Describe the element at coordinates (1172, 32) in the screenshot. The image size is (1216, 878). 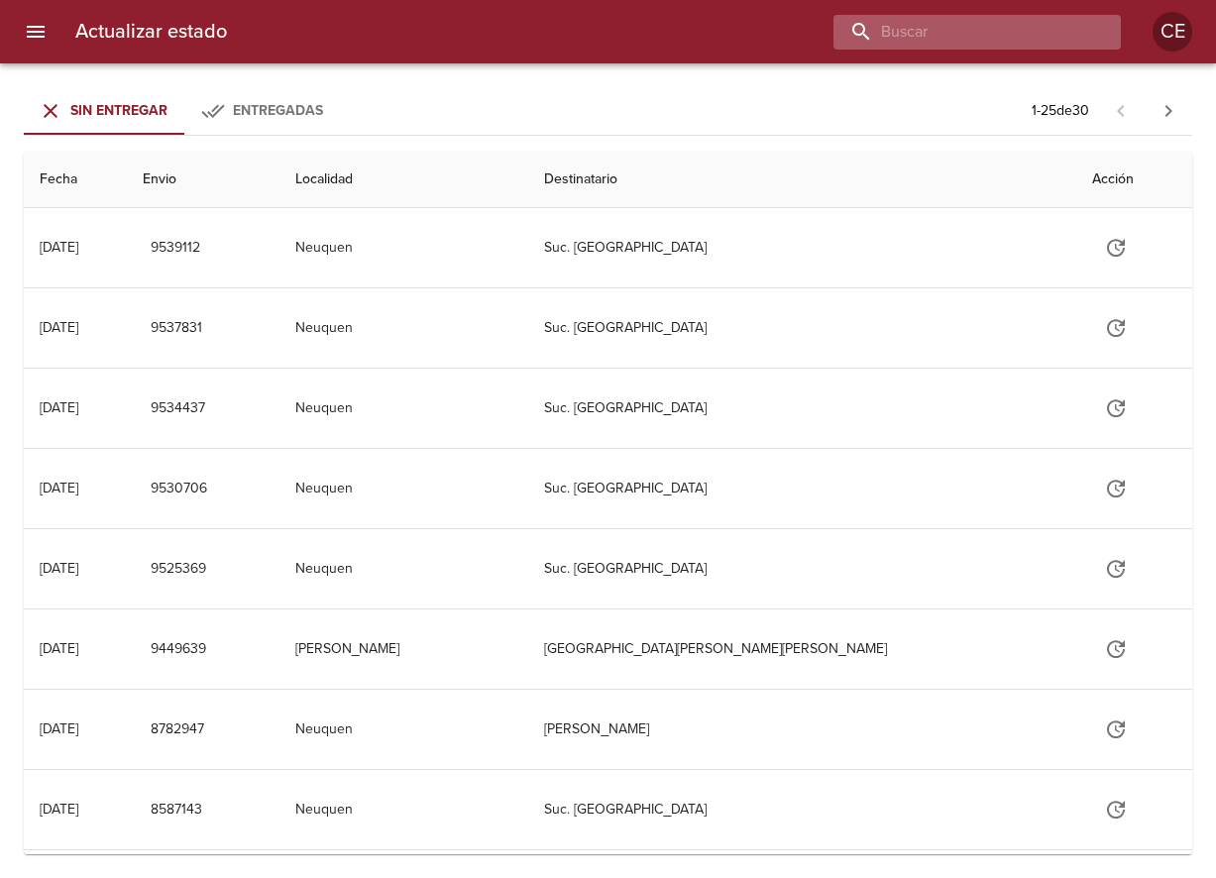
I see `div: Abrir información de usuario` at that location.